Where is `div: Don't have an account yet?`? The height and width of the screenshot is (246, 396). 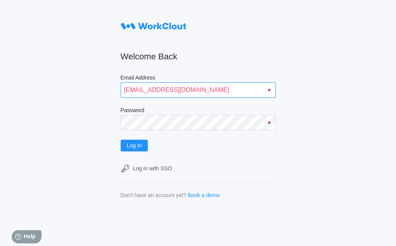
div: Don't have an account yet? is located at coordinates (153, 195).